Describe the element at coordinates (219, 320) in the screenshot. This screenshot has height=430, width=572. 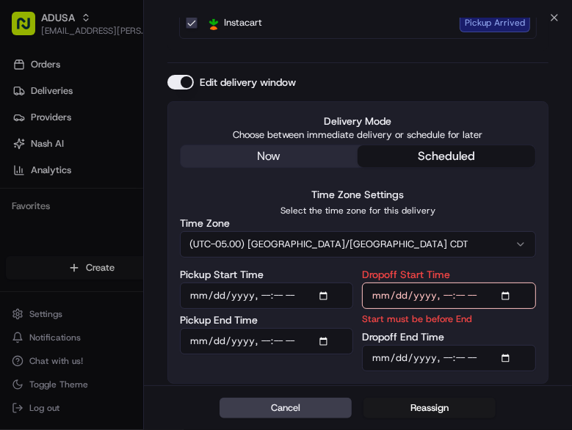
I see `label: Pickup End Time` at that location.